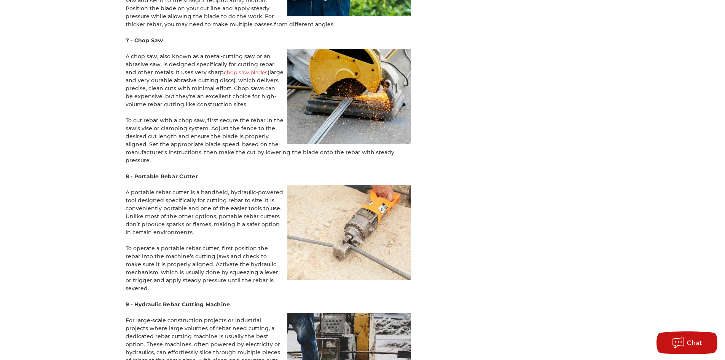 The image size is (725, 360). What do you see at coordinates (268, 80) in the screenshot?
I see `p: A chop saw, also known as a metal-cutting saw or an abrasive saw, is designed specifically for cu...` at bounding box center [268, 80].